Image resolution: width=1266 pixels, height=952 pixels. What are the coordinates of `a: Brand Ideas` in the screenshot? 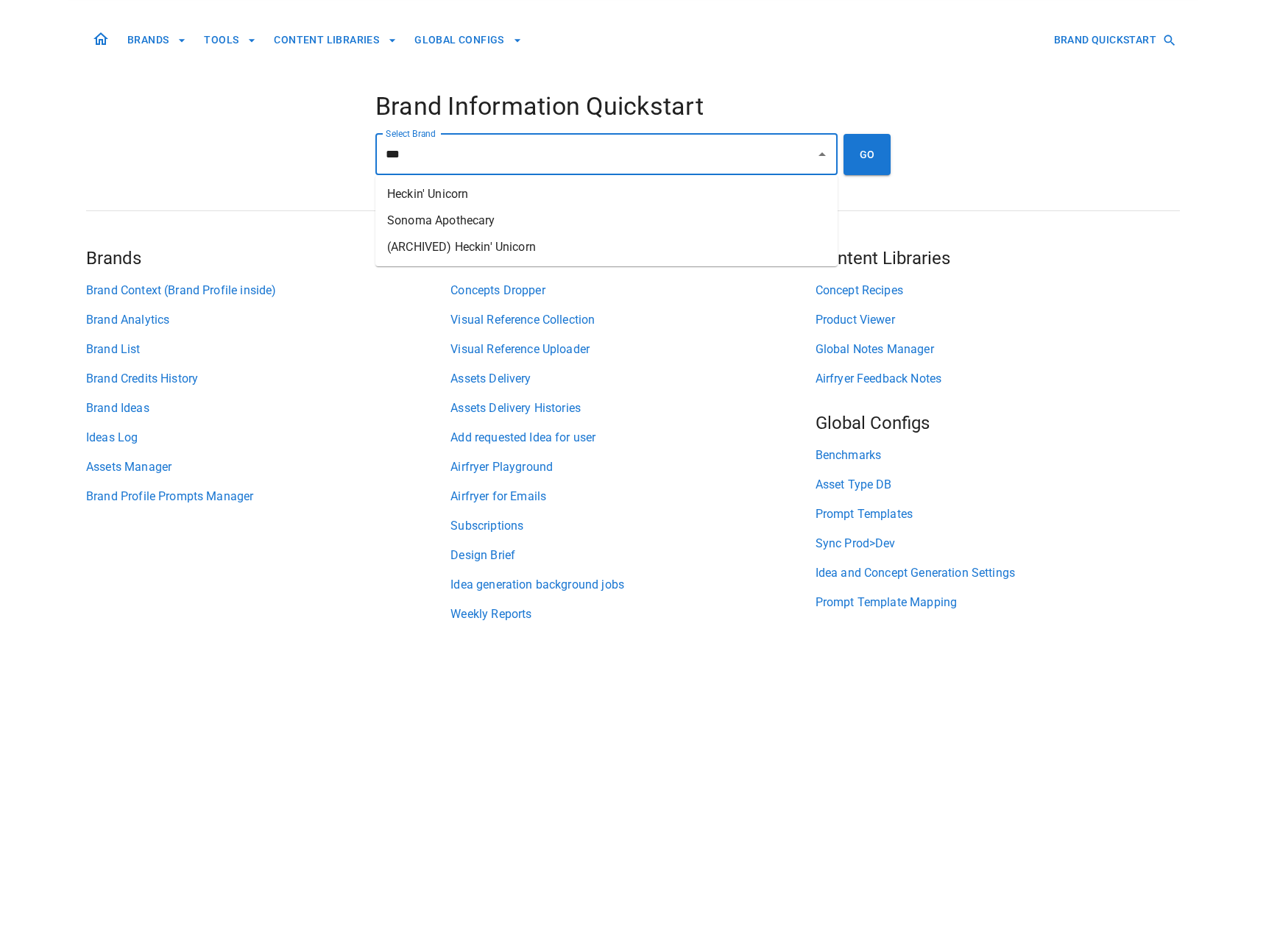 It's located at (268, 408).